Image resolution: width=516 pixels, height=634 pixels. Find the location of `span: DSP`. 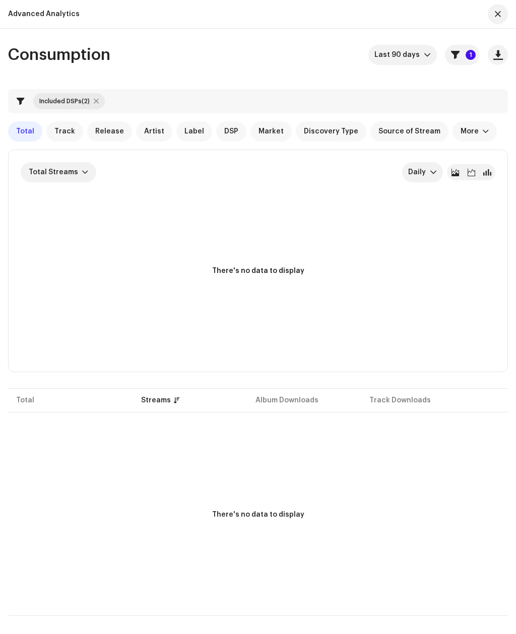

span: DSP is located at coordinates (231, 131).